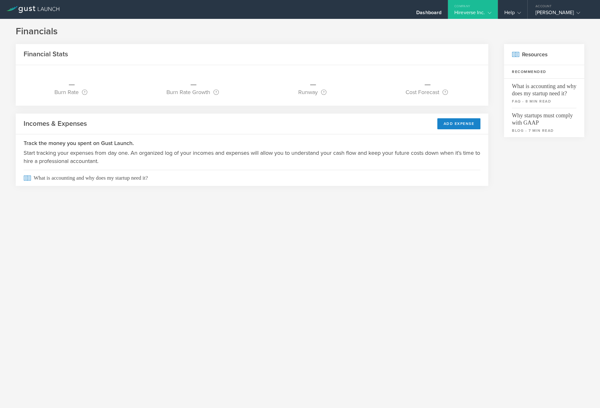 This screenshot has height=408, width=600. I want to click on p: Start tracking your expenses from day one. An organized log of your incomes and expenses will all..., so click(252, 157).